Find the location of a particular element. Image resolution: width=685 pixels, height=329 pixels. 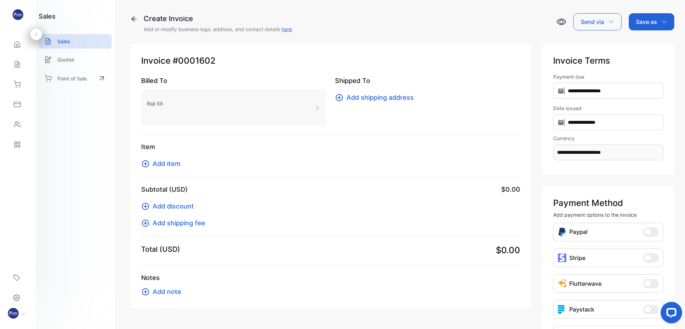

img: profile is located at coordinates (13, 314).